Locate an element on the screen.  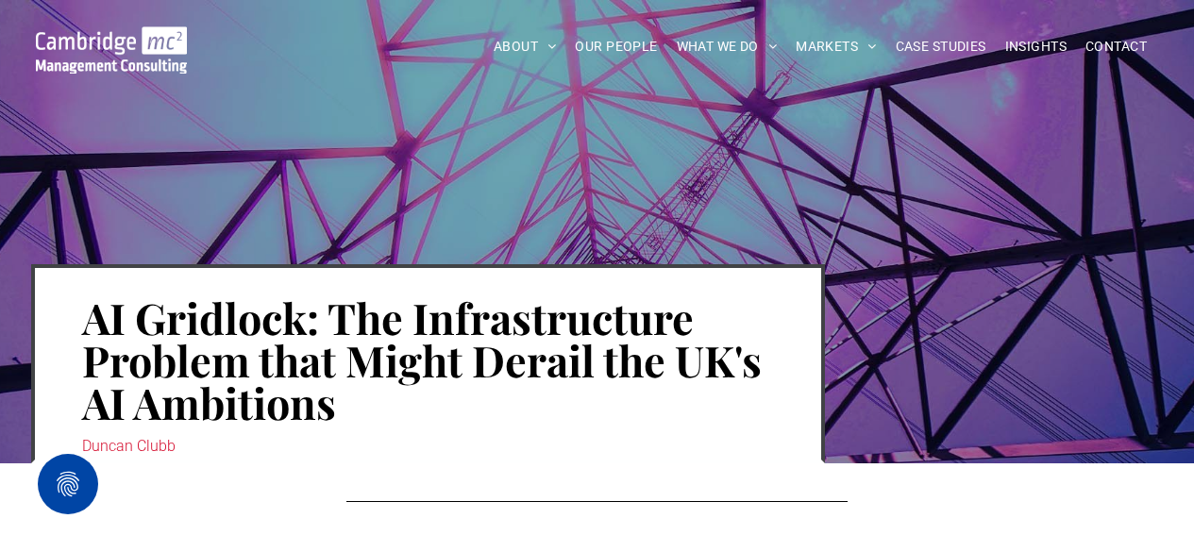
a: ABOUT is located at coordinates (525, 46).